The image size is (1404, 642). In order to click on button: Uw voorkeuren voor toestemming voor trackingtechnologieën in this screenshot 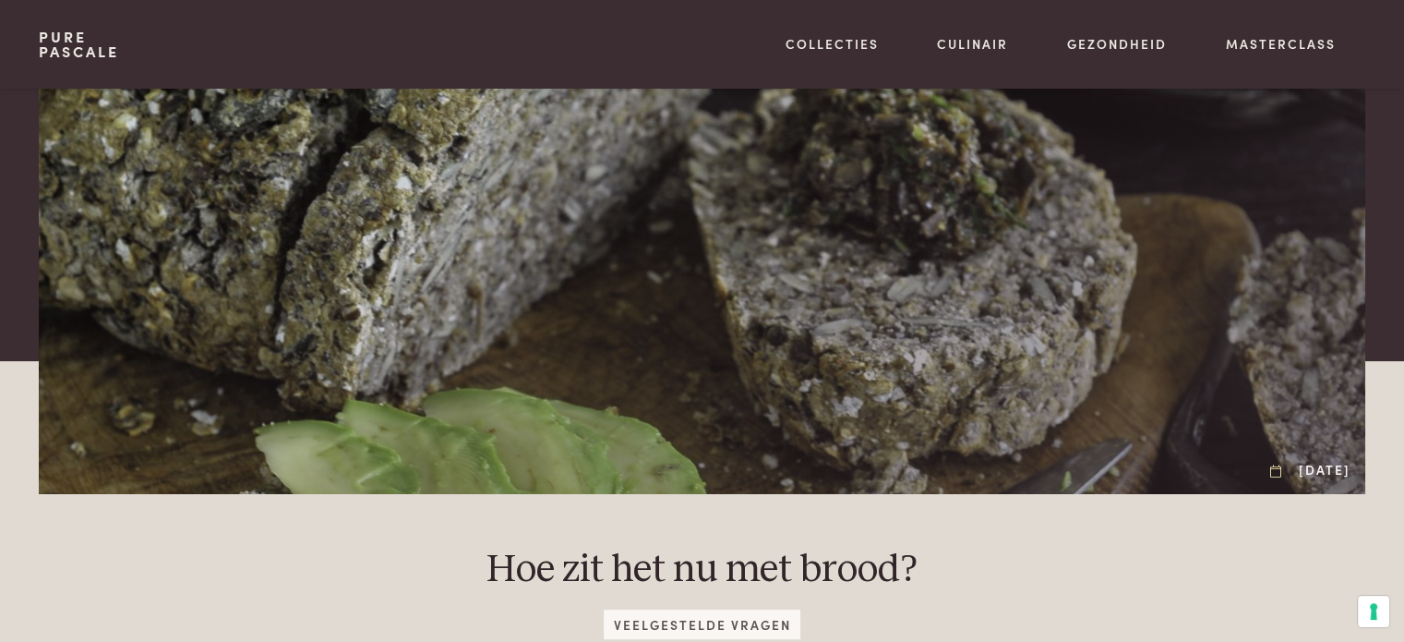, I will do `click(1374, 611)`.